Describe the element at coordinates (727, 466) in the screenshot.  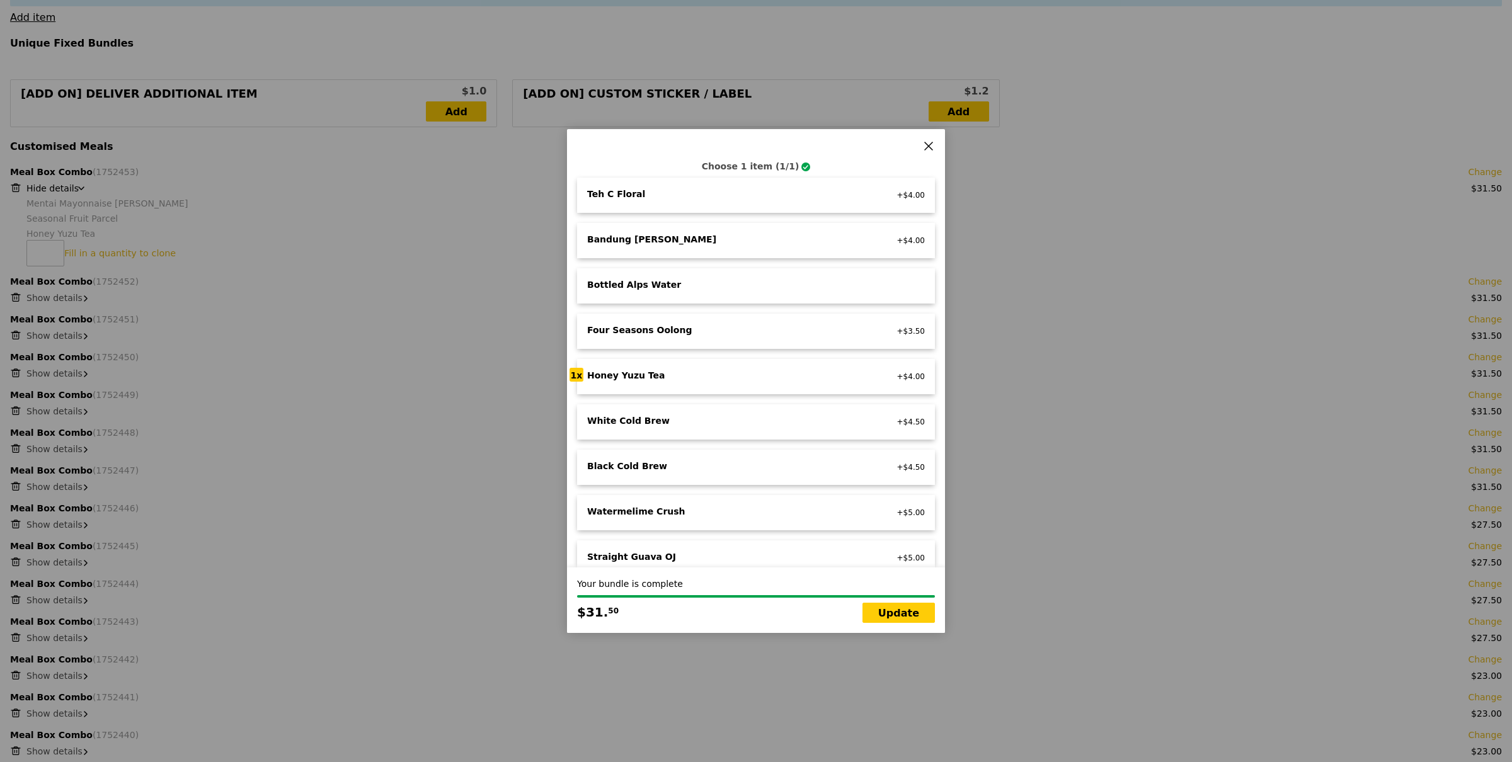
I see `div: Black Cold Brew` at that location.